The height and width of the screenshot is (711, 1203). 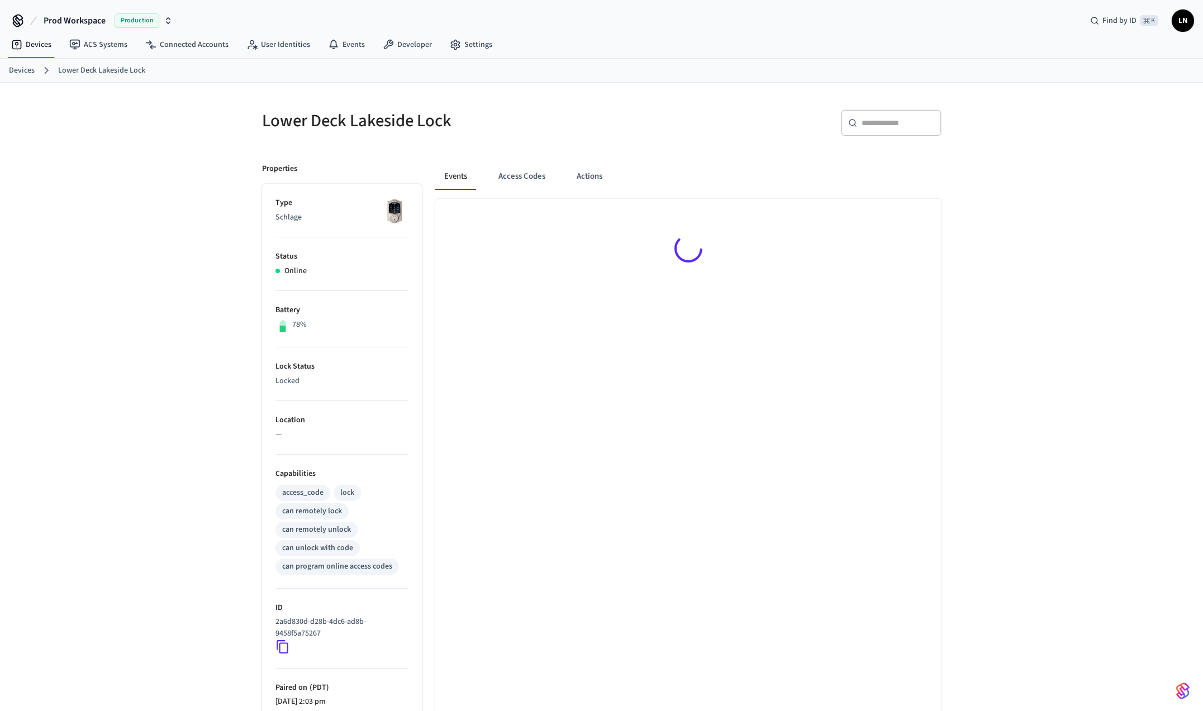 What do you see at coordinates (342, 310) in the screenshot?
I see `p: Battery` at bounding box center [342, 310].